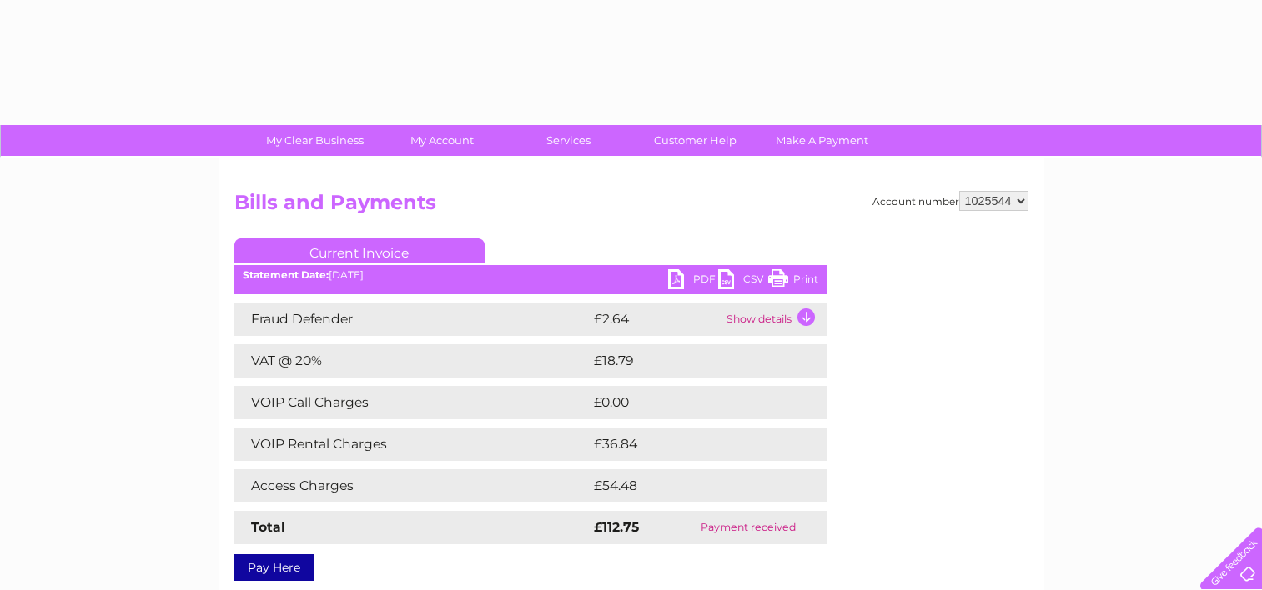 Image resolution: width=1262 pixels, height=590 pixels. What do you see at coordinates (689, 403) in the screenshot?
I see `td: £0.00` at bounding box center [689, 403].